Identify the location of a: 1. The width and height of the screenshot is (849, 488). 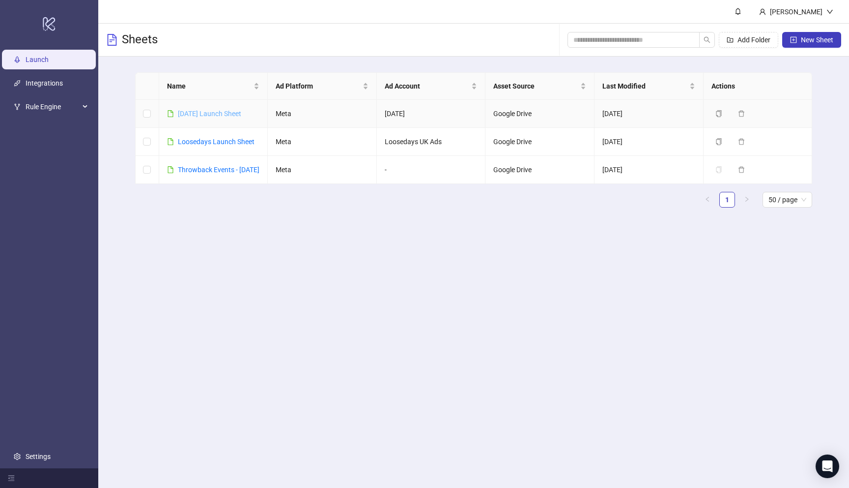
(727, 200).